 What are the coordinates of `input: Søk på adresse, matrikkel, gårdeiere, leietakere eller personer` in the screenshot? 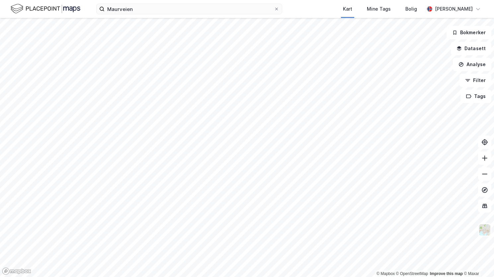 It's located at (189, 9).